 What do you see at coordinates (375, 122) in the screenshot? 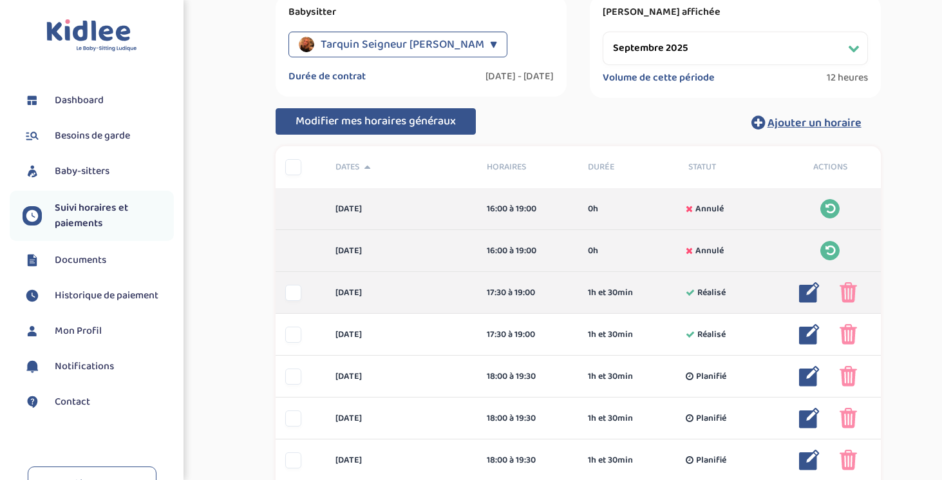
I see `button: Modifier mes horaires généraux` at bounding box center [375, 122].